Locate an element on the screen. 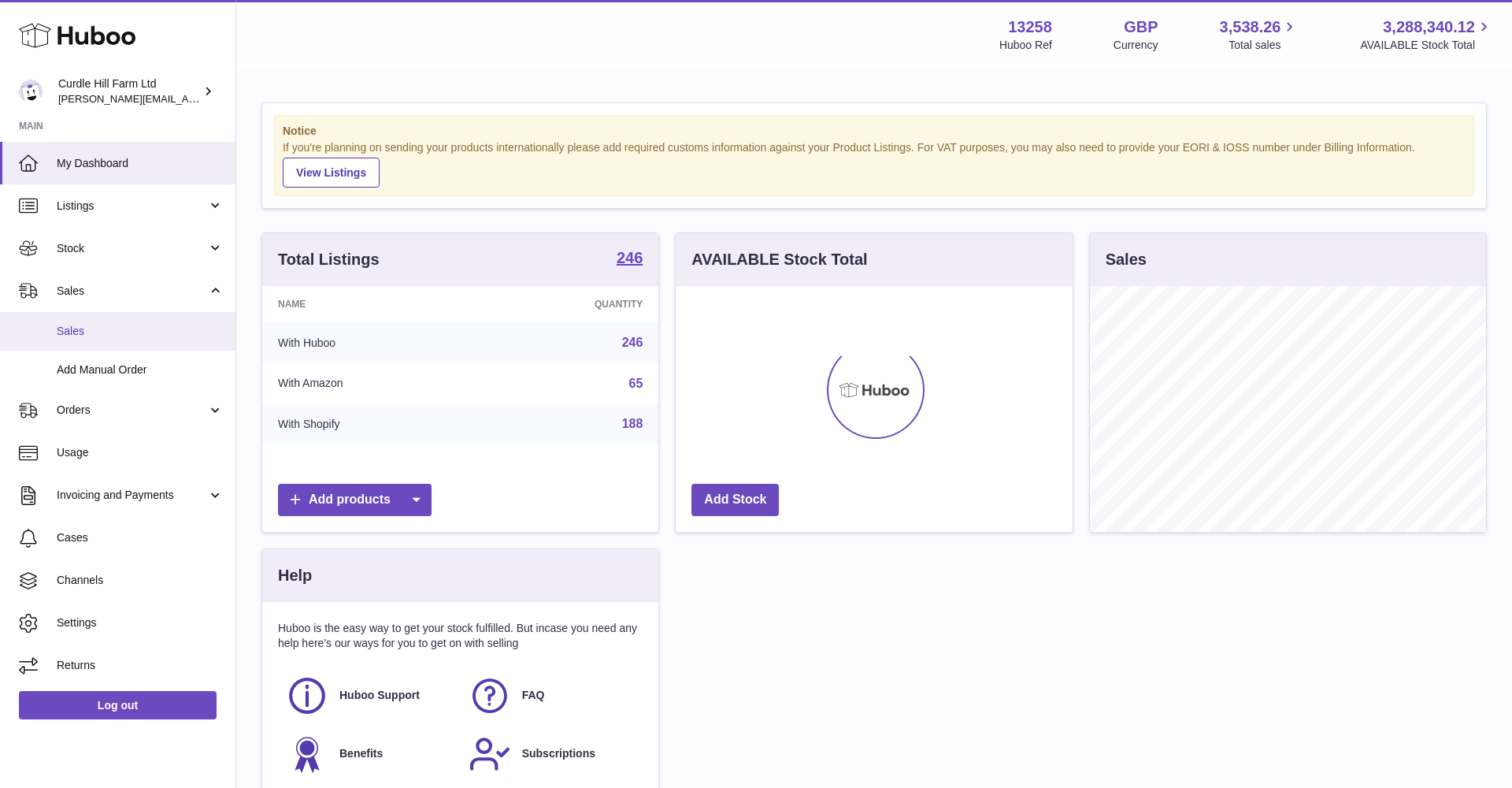 This screenshot has width=1512, height=788. div: Currency is located at coordinates (1136, 45).